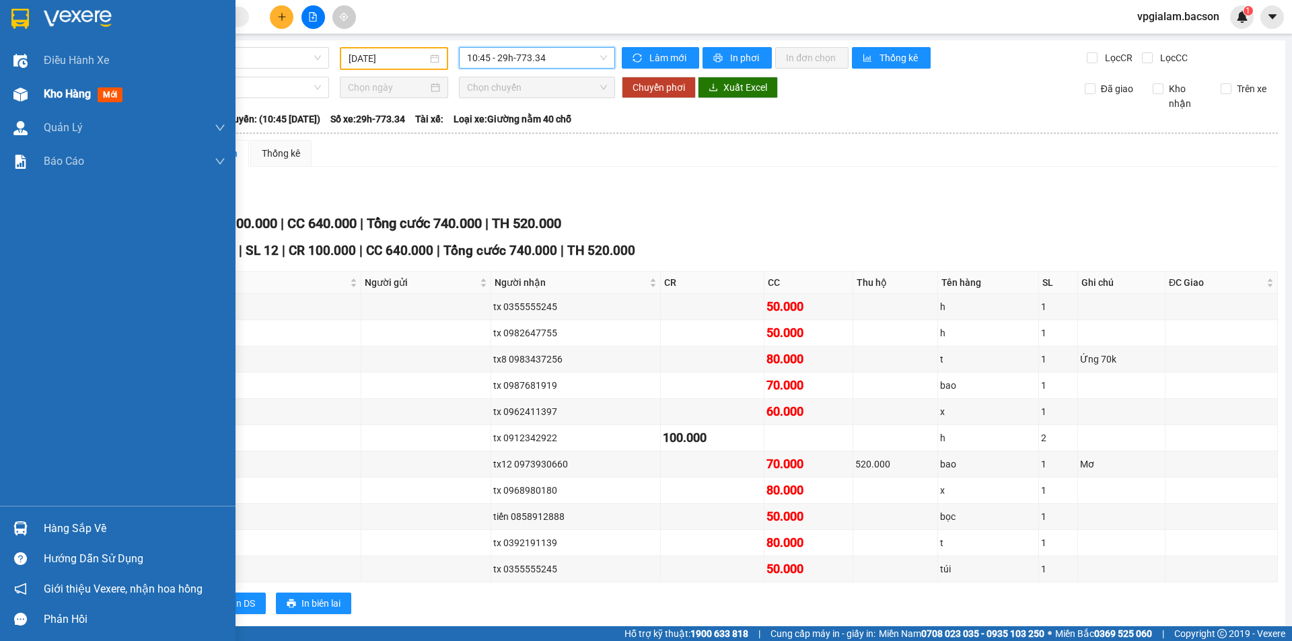 The height and width of the screenshot is (641, 1292). I want to click on span: Người gửi, so click(421, 283).